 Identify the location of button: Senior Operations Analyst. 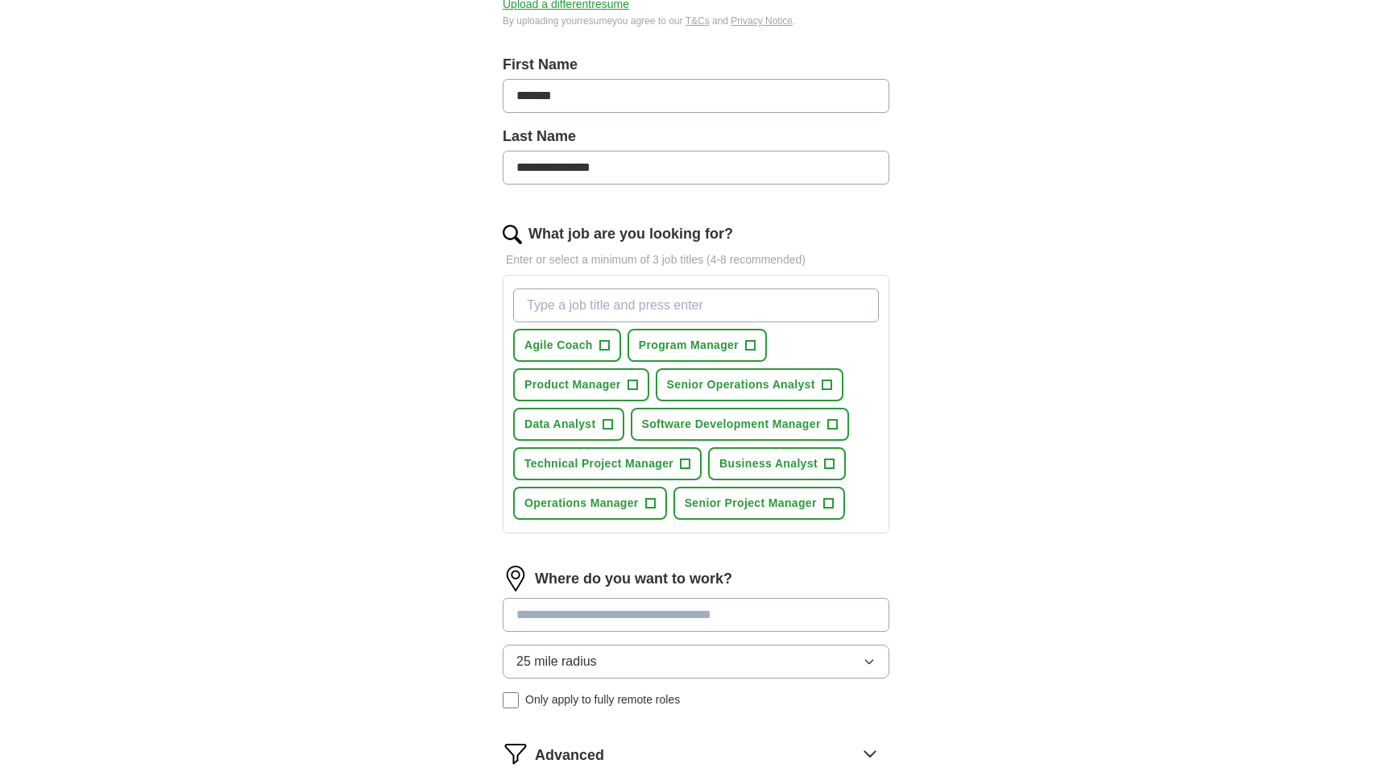
(749, 384).